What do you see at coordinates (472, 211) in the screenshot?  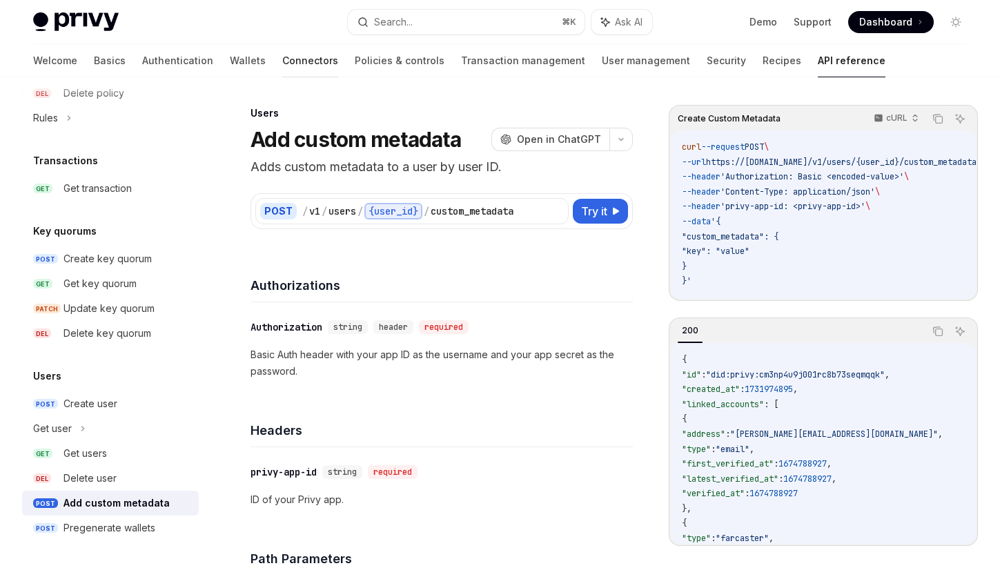 I see `div: custom_metadata` at bounding box center [472, 211].